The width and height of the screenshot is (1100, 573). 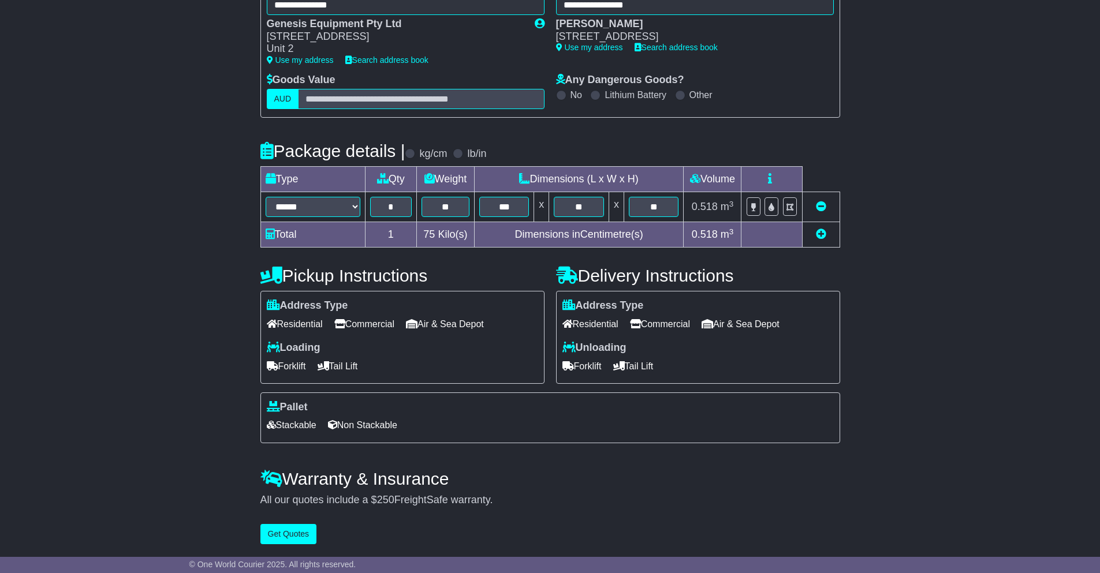 What do you see at coordinates (620, 80) in the screenshot?
I see `label: Any Dangerous Goods?` at bounding box center [620, 80].